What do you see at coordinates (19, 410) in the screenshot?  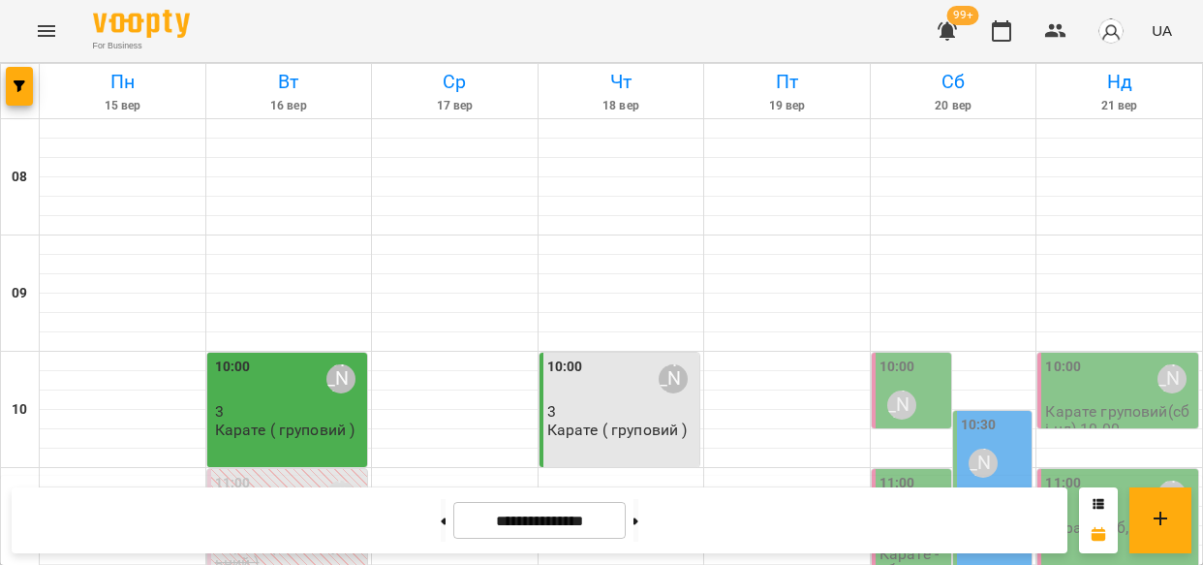 I see `h6: 10` at bounding box center [19, 410].